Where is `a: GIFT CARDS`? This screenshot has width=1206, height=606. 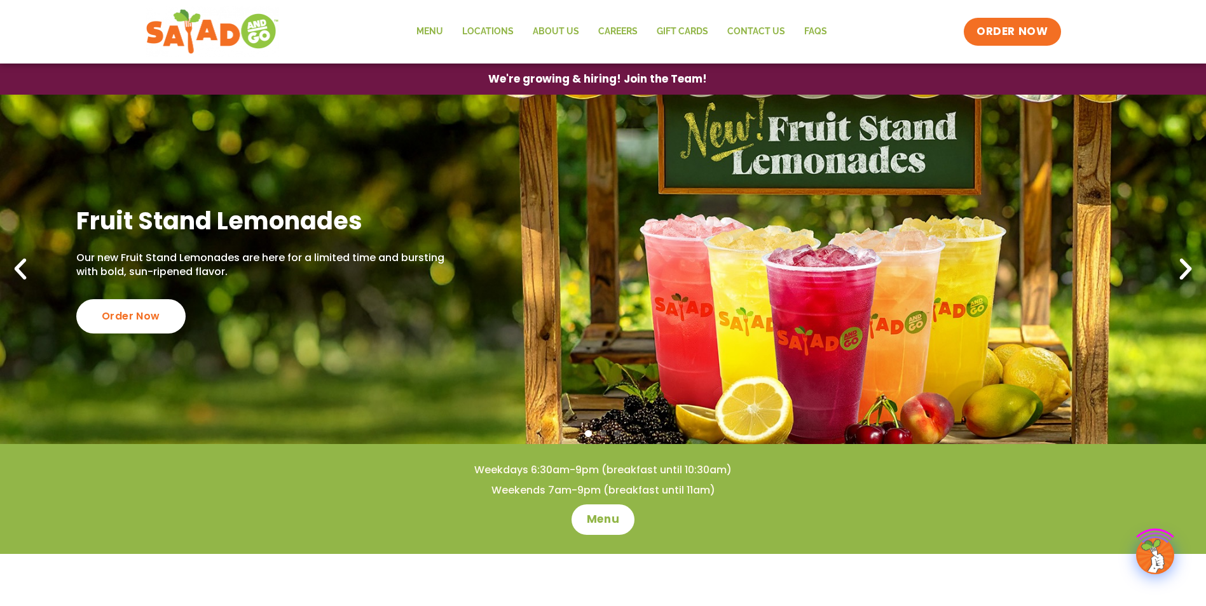 a: GIFT CARDS is located at coordinates (682, 32).